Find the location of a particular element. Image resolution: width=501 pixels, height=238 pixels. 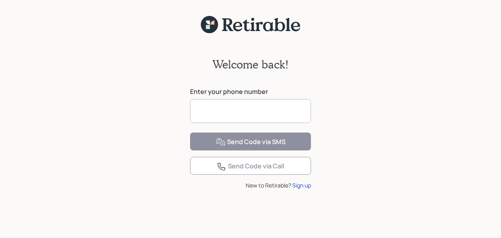

div: Send Code via Call is located at coordinates (251, 166).